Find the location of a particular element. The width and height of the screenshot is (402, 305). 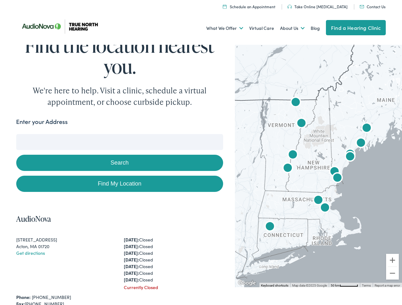

div: We're here to help. Visit a clinic, schedule a virtual appointment, or choose curbside pickup. is located at coordinates (120, 96).